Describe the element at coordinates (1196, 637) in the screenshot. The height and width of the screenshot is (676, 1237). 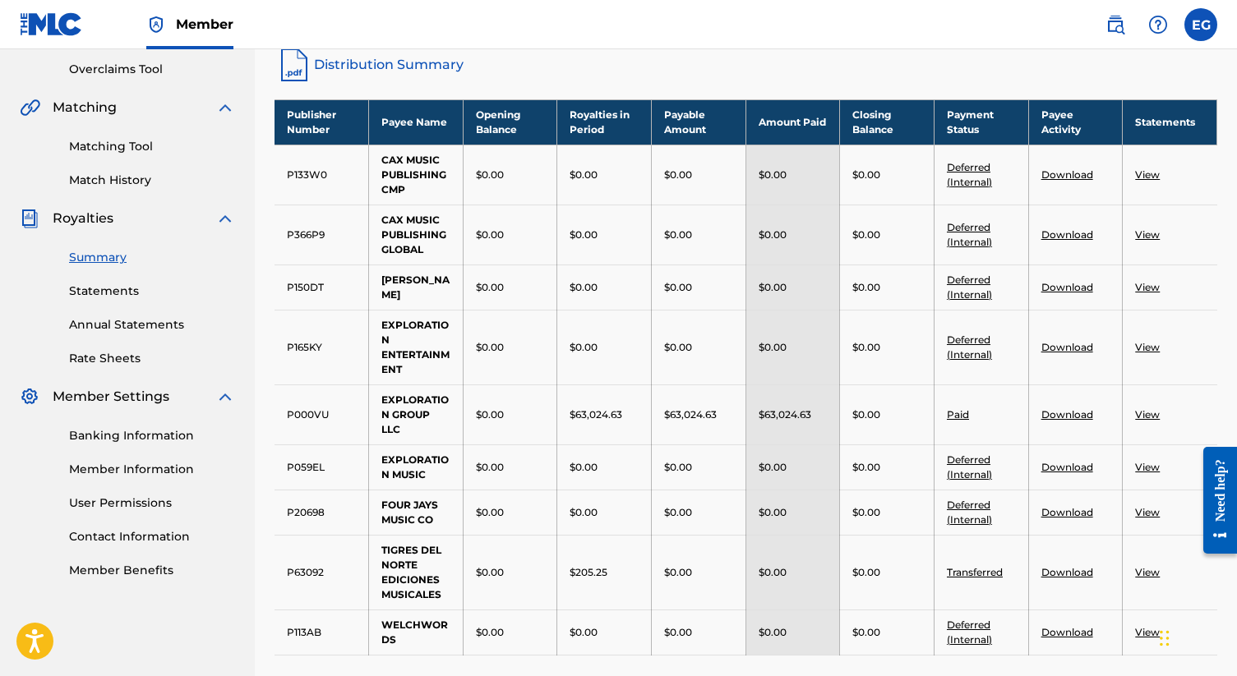
I see `div: Chat Widget` at that location.